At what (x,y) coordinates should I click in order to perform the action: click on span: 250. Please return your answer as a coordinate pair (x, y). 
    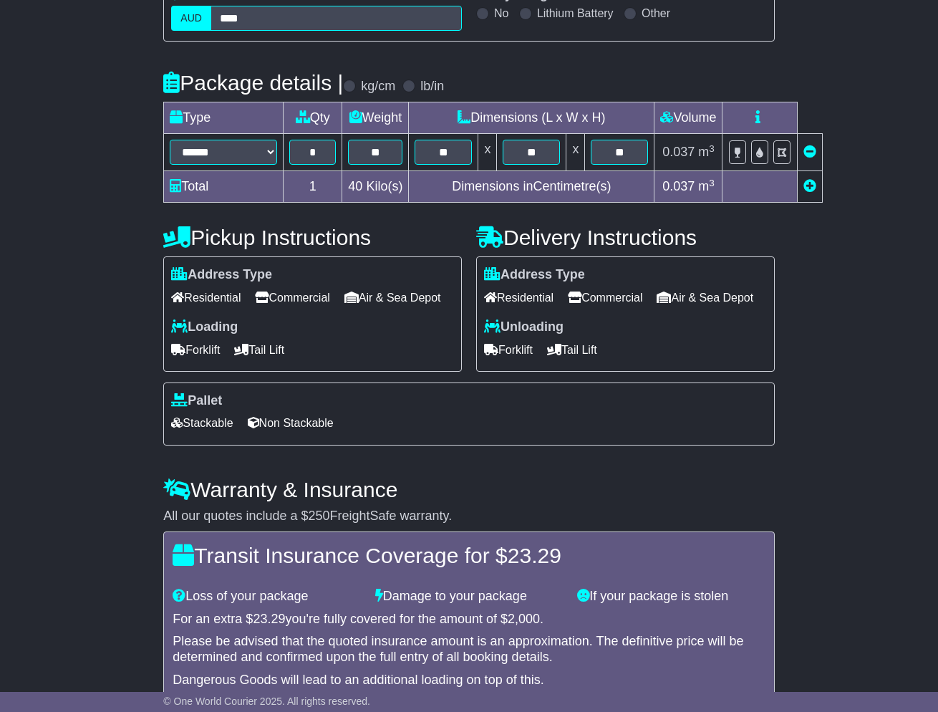
    Looking at the image, I should click on (319, 516).